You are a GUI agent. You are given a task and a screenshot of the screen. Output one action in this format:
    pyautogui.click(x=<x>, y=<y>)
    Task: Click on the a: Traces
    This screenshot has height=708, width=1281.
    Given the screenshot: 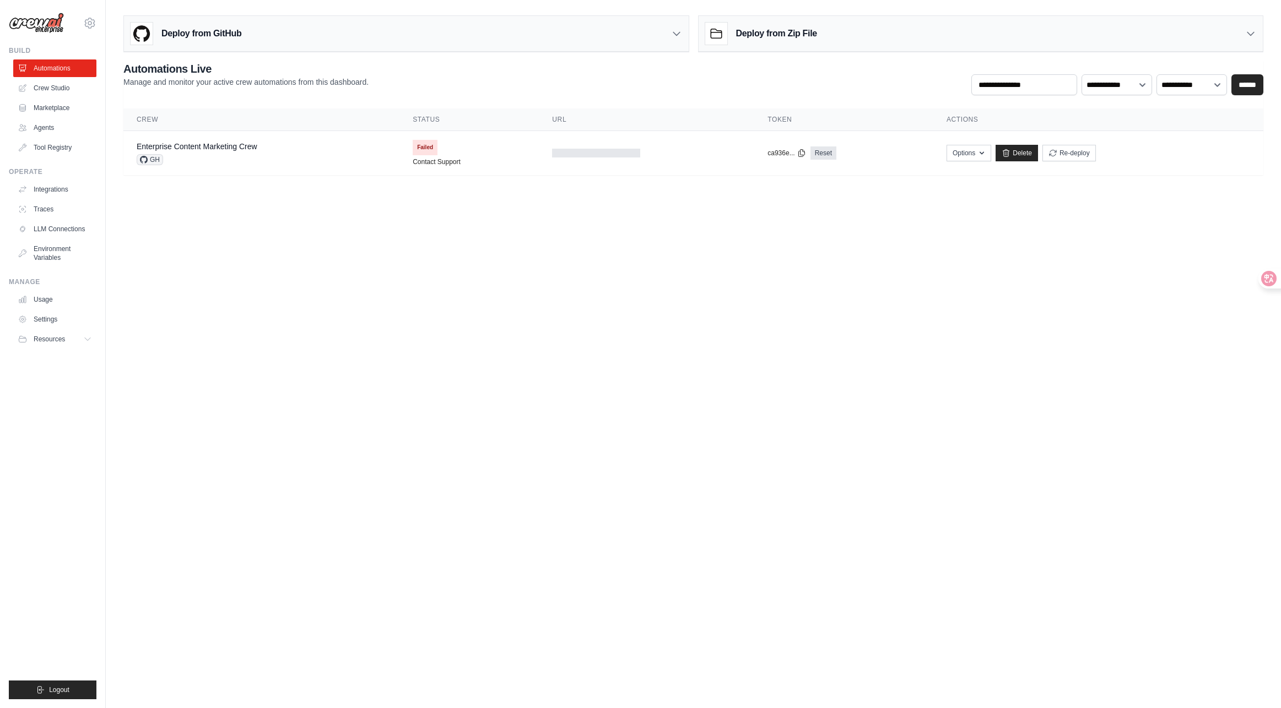 What is the action you would take?
    pyautogui.click(x=55, y=209)
    